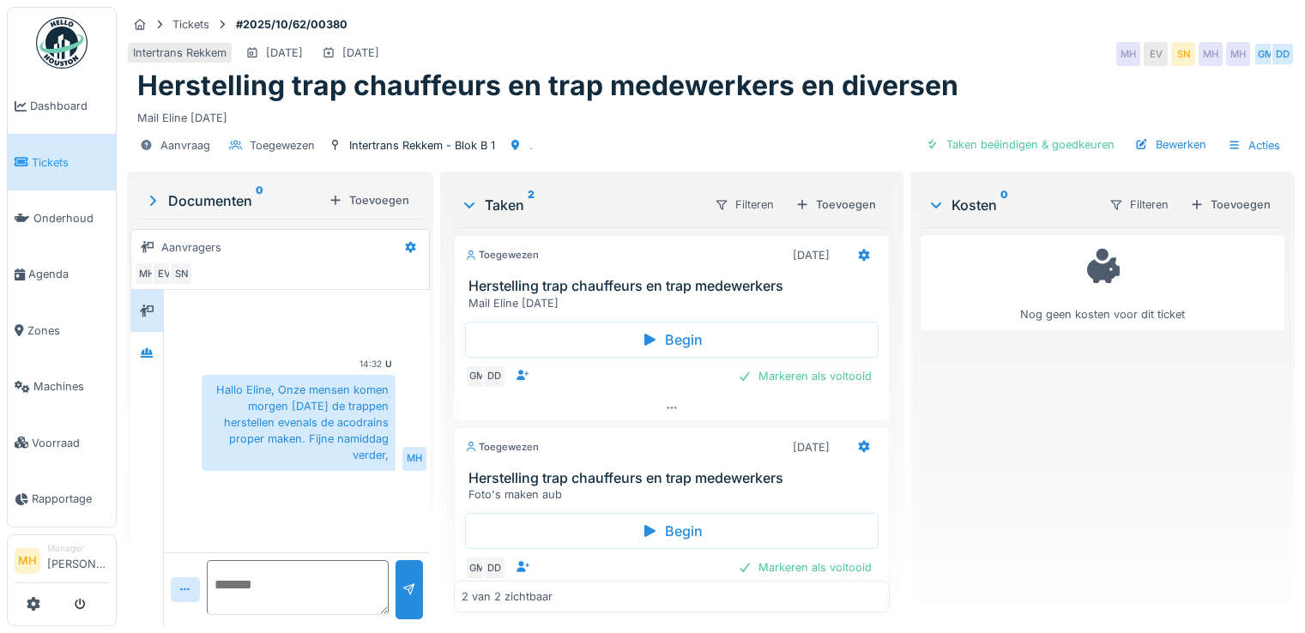 This screenshot has height=633, width=1305. I want to click on span: Tickets, so click(70, 162).